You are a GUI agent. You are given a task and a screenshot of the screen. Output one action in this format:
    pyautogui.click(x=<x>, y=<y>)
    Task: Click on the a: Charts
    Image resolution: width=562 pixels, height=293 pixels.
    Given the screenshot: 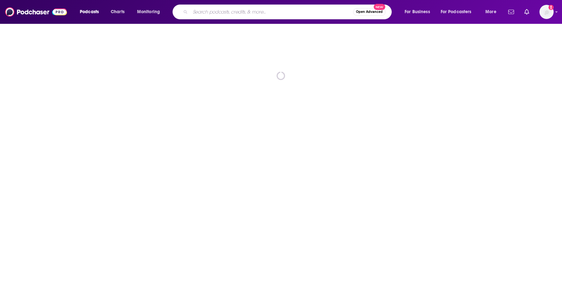 What is the action you would take?
    pyautogui.click(x=118, y=12)
    